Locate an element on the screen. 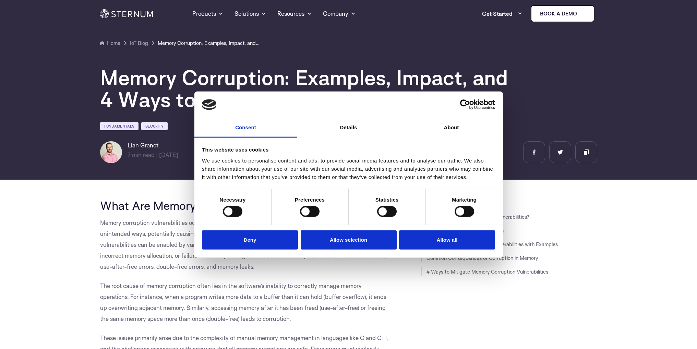  span: What Are Memory Corruption Vulnerabilities? is located at coordinates (219, 205).